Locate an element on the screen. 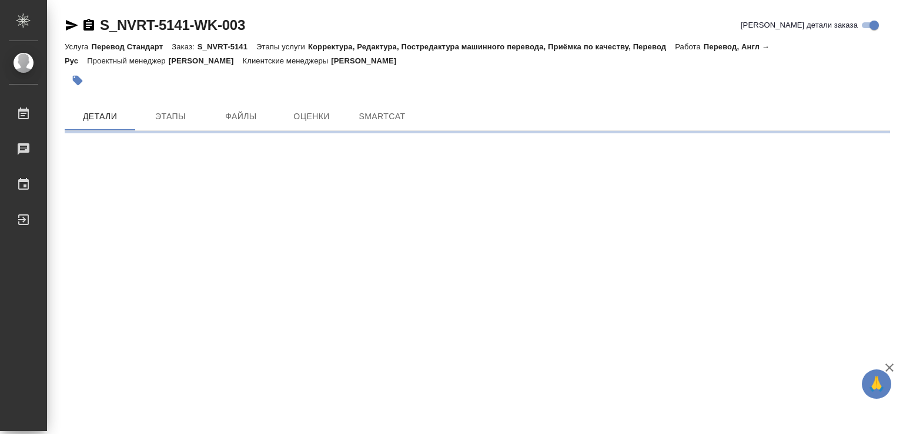 Image resolution: width=903 pixels, height=434 pixels. p: Заказ: is located at coordinates (184, 46).